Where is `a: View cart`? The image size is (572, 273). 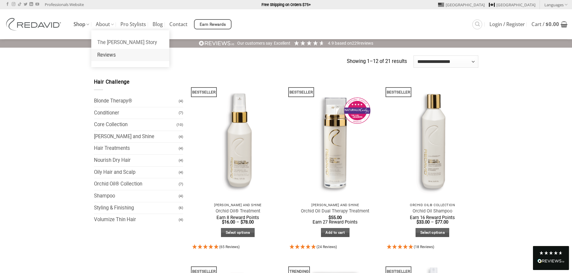 a: View cart is located at coordinates (549, 24).